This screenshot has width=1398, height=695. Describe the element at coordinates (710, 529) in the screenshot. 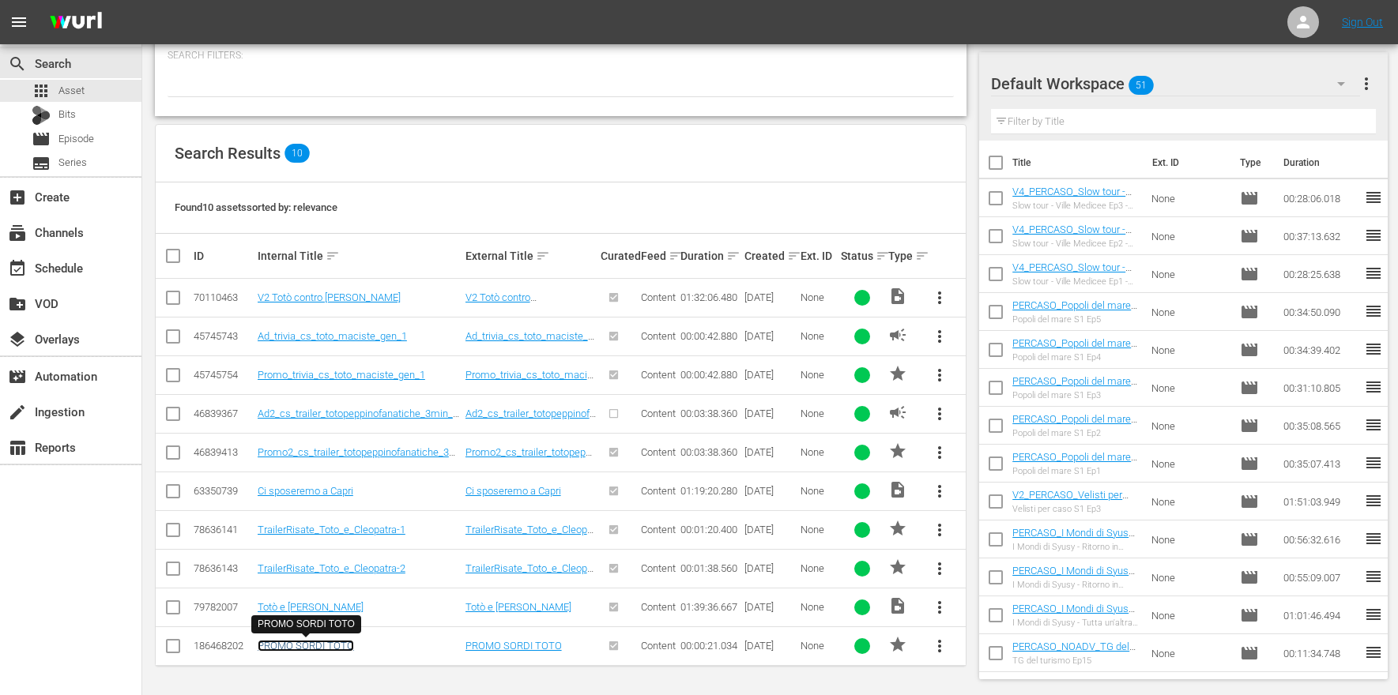

I see `div: 00:01:20.400` at that location.